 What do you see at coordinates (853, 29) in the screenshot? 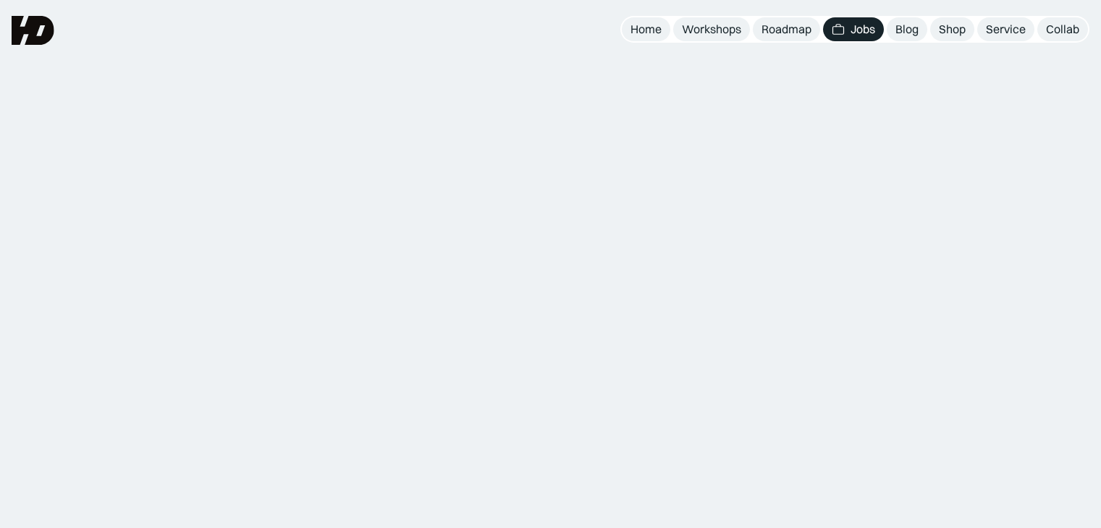
I see `a: Jobs` at bounding box center [853, 29].